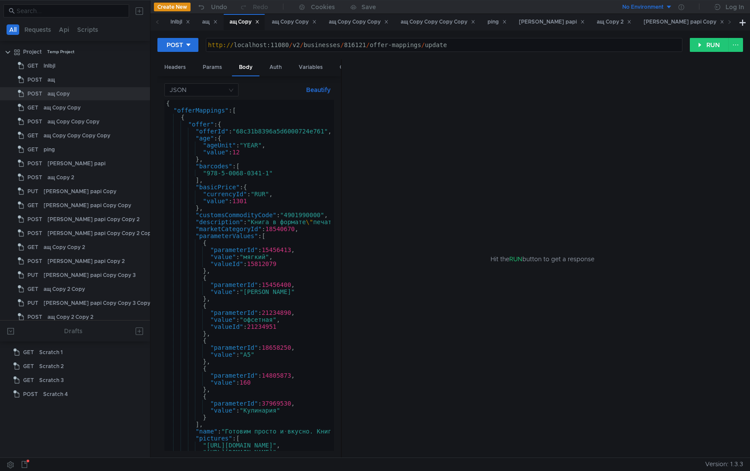 The width and height of the screenshot is (750, 471). What do you see at coordinates (709, 45) in the screenshot?
I see `button: RUN` at bounding box center [709, 45].